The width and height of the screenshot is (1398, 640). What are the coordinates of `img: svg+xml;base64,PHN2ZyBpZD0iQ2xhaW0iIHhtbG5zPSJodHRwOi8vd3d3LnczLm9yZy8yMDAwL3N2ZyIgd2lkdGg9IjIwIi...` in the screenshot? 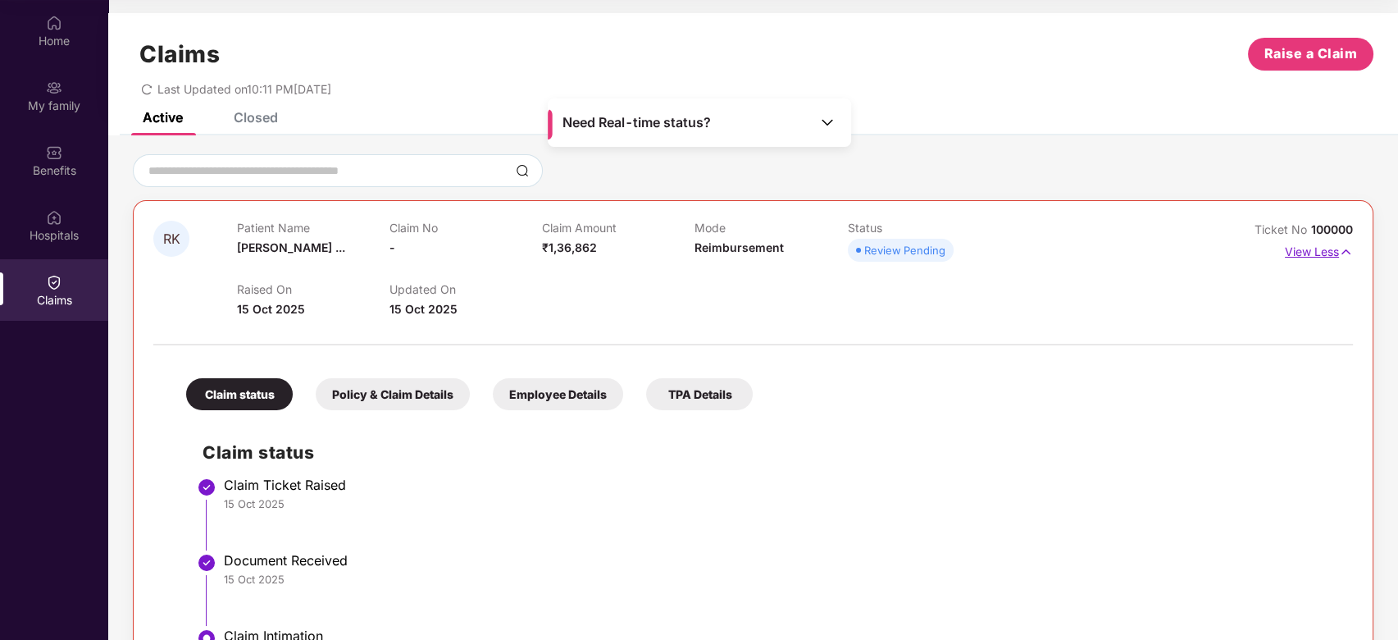 It's located at (54, 282).